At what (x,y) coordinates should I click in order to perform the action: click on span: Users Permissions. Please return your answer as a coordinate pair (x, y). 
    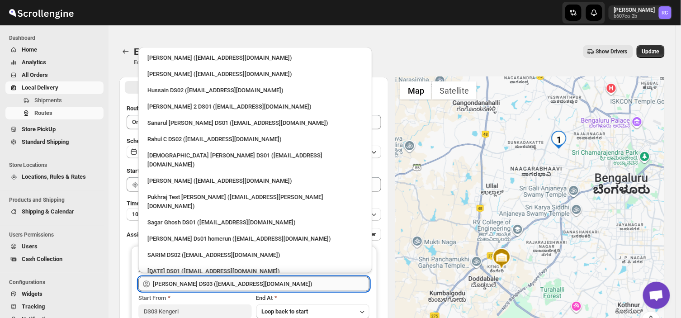
    Looking at the image, I should click on (57, 235).